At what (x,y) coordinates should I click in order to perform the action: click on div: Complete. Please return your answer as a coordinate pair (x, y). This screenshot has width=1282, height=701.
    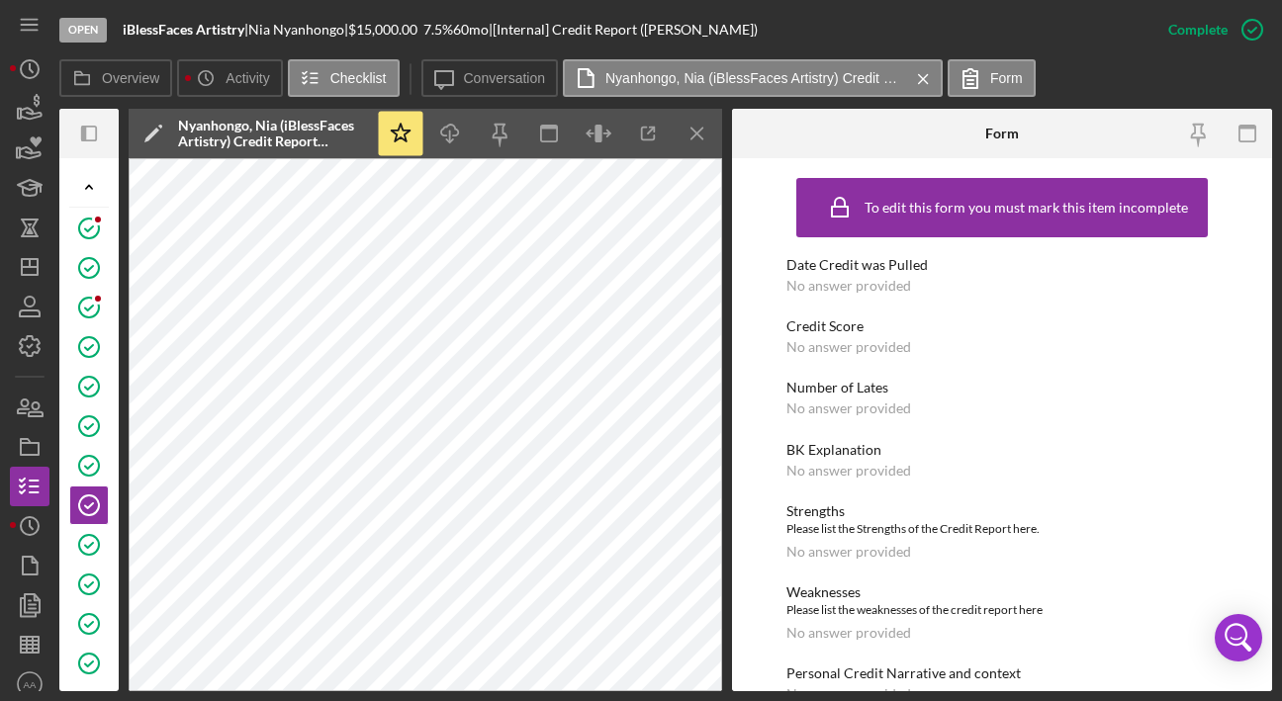
    Looking at the image, I should click on (1198, 30).